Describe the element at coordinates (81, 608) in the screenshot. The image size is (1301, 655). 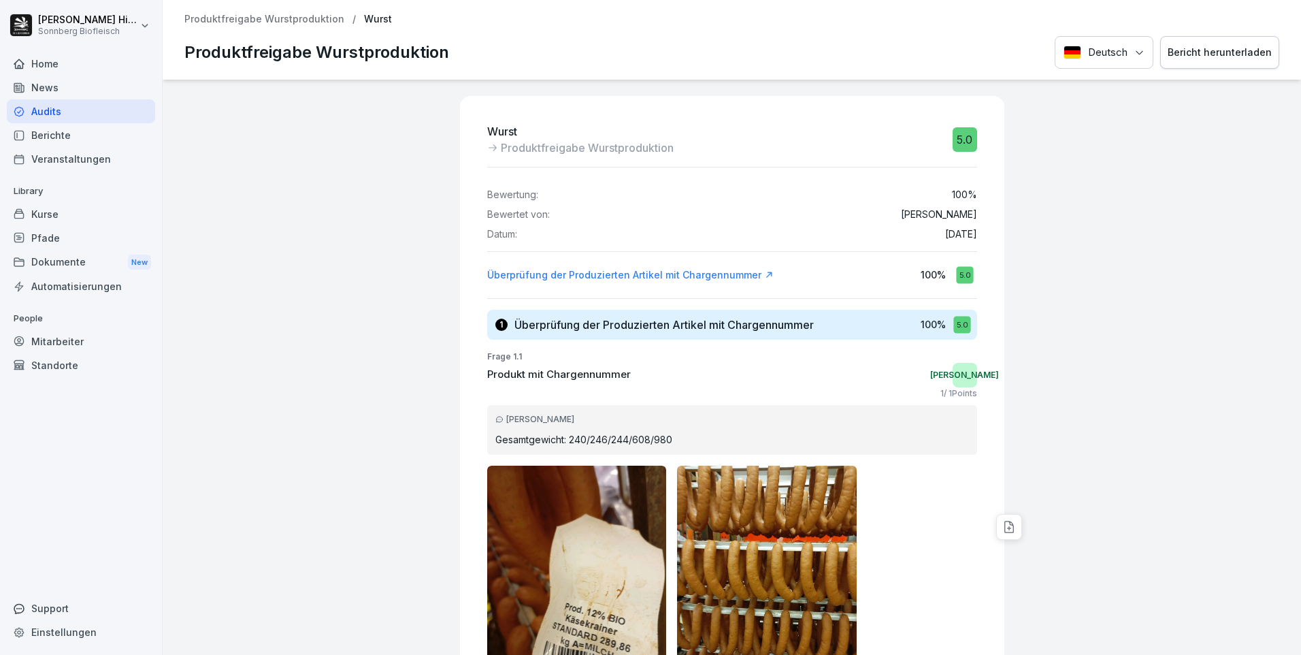
I see `div: Support` at that location.